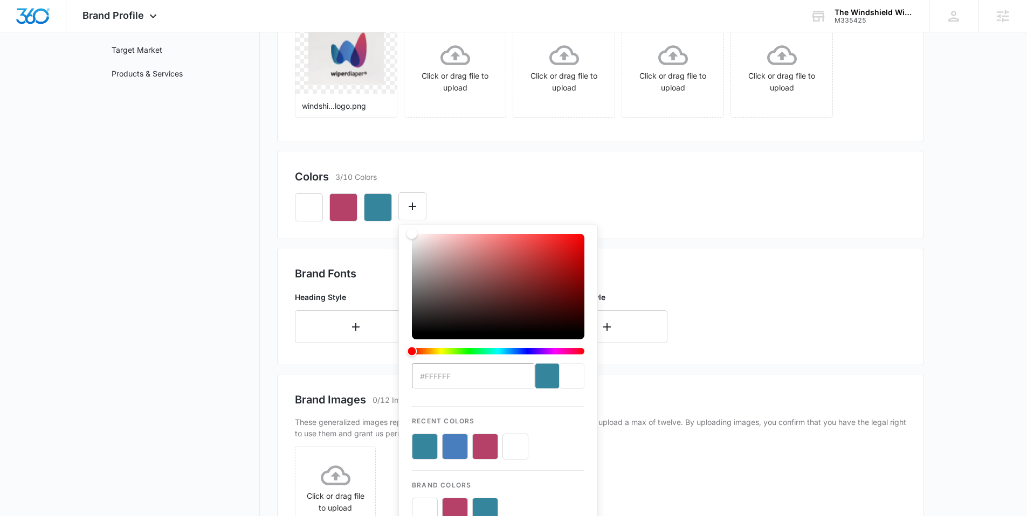  I want to click on a: Target Market, so click(137, 50).